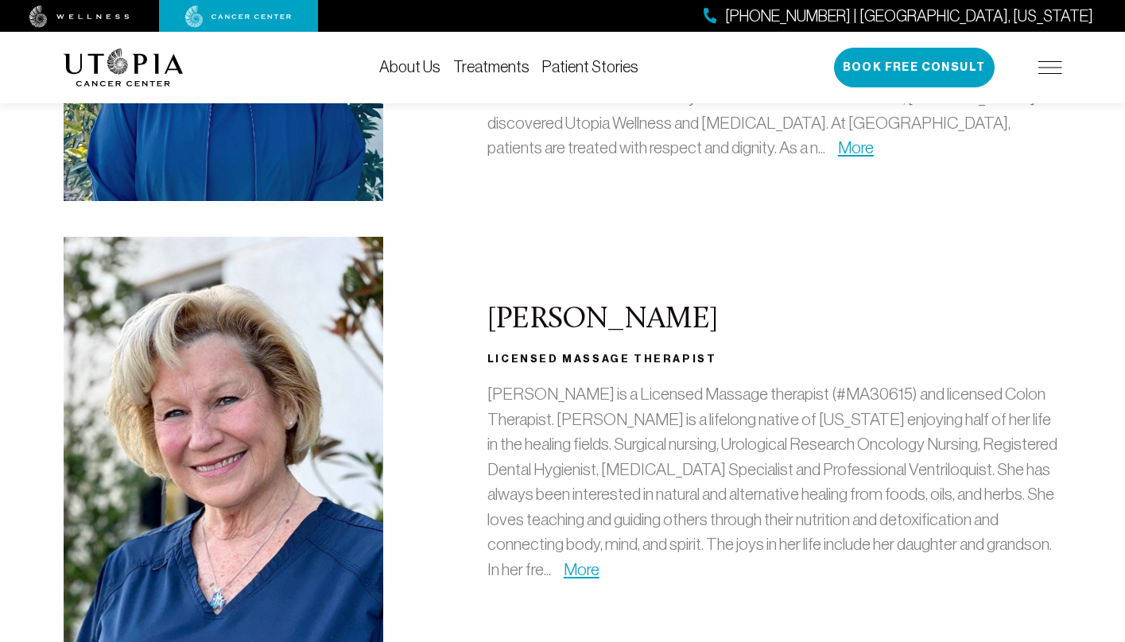  Describe the element at coordinates (238, 17) in the screenshot. I see `img: cancer center` at that location.